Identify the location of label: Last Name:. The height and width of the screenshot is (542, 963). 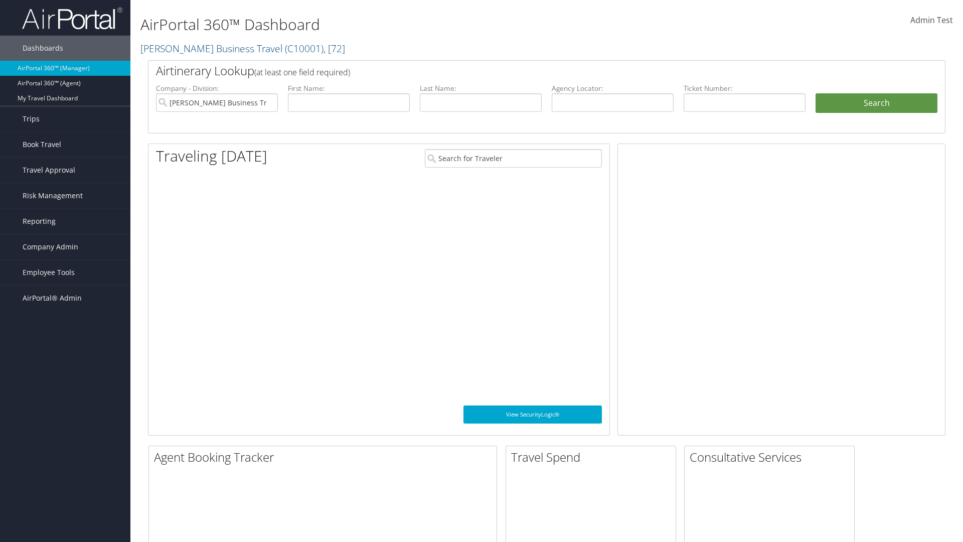
(480, 88).